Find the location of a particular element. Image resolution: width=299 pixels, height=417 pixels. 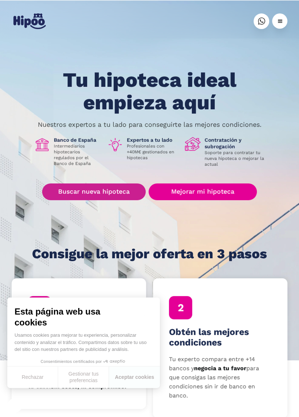

h1: Contratación y subrogación is located at coordinates (234, 143).